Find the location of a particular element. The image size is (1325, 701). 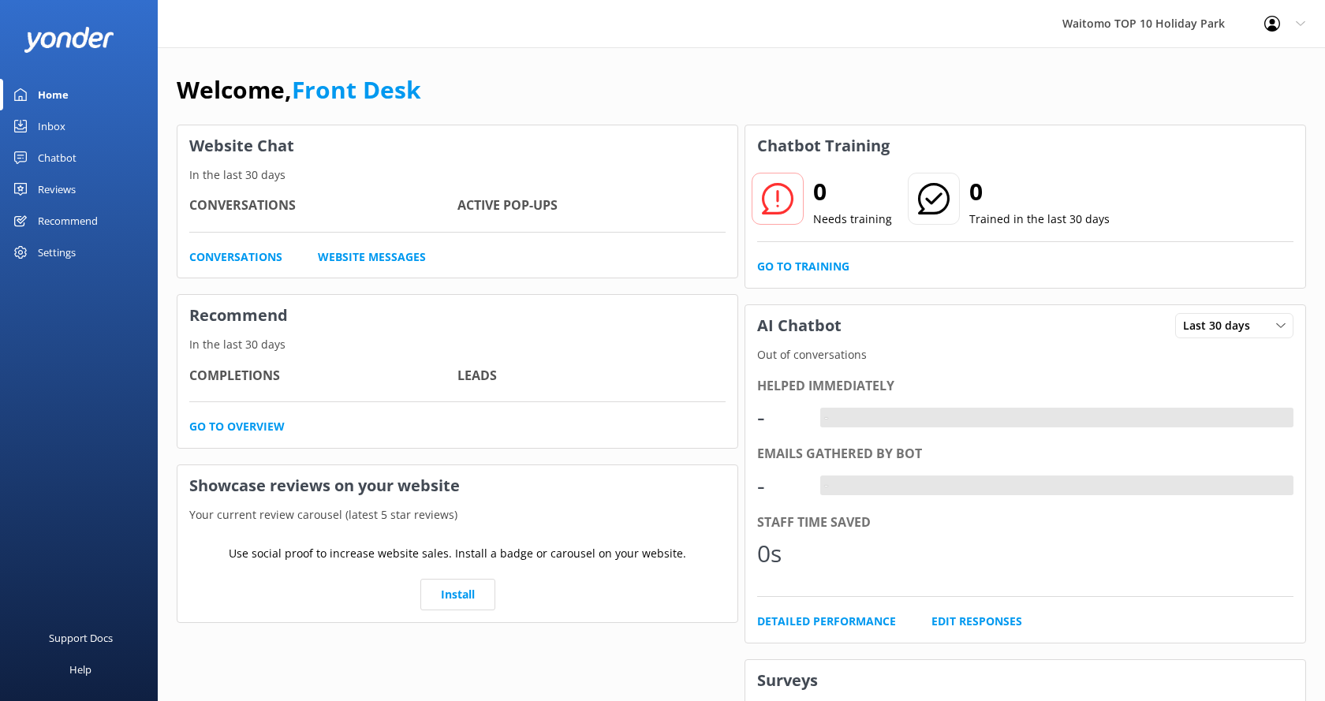

a: Website Messages is located at coordinates (371, 257).